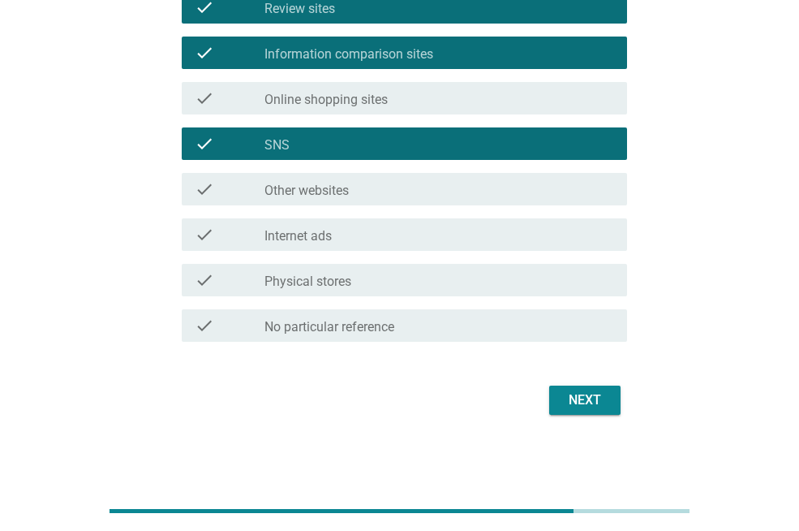 The width and height of the screenshot is (799, 531). What do you see at coordinates (307, 191) in the screenshot?
I see `label: Other websites` at bounding box center [307, 191].